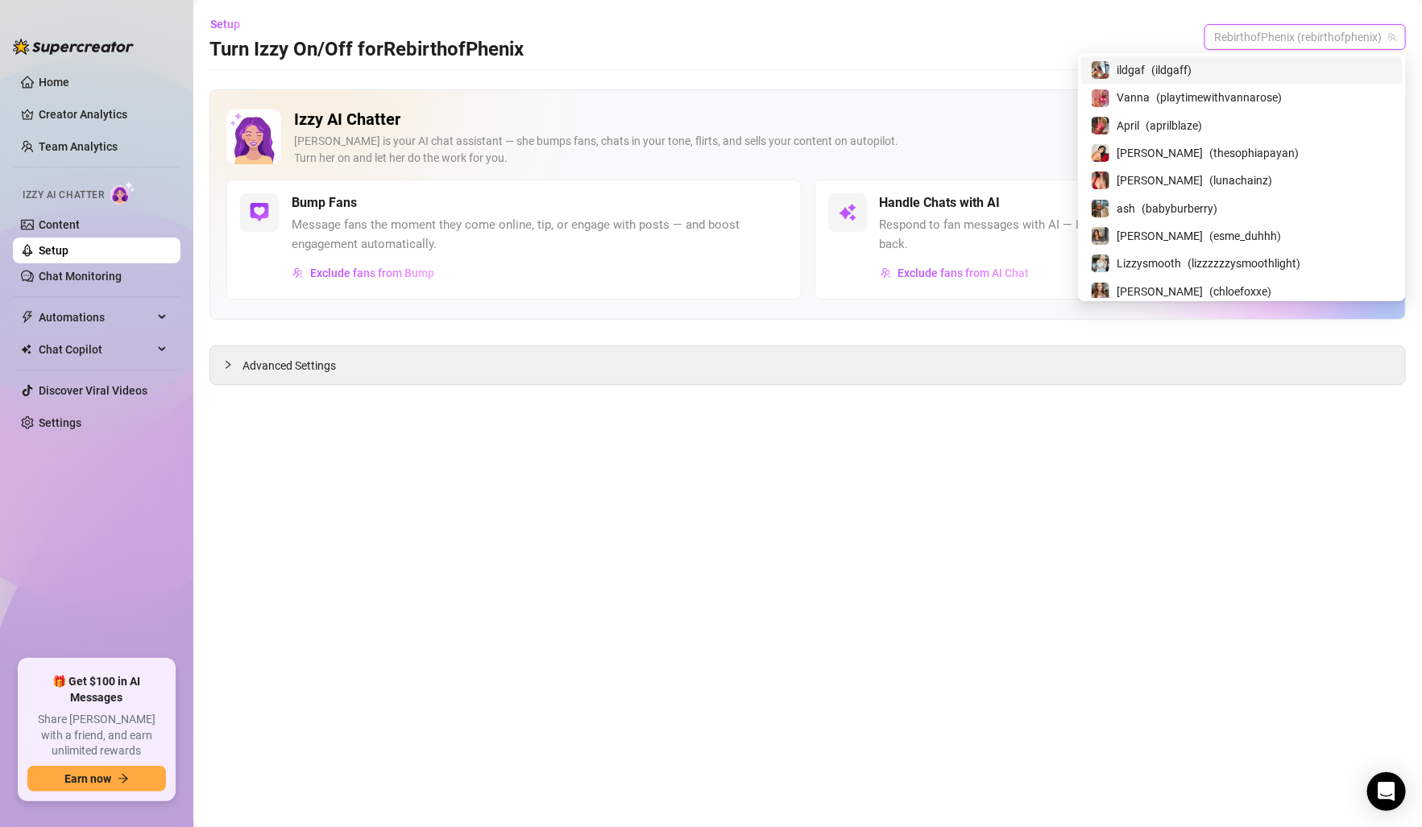  What do you see at coordinates (59, 225) in the screenshot?
I see `a: Content` at bounding box center [59, 225].